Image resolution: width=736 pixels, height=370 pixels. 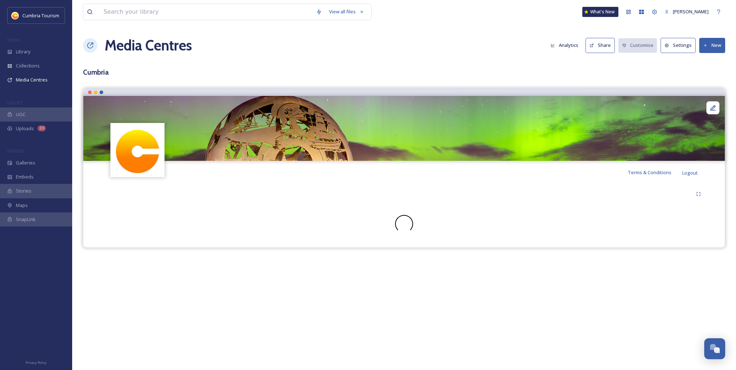 What do you see at coordinates (15, 102) in the screenshot?
I see `span: COLLECT` at bounding box center [15, 102].